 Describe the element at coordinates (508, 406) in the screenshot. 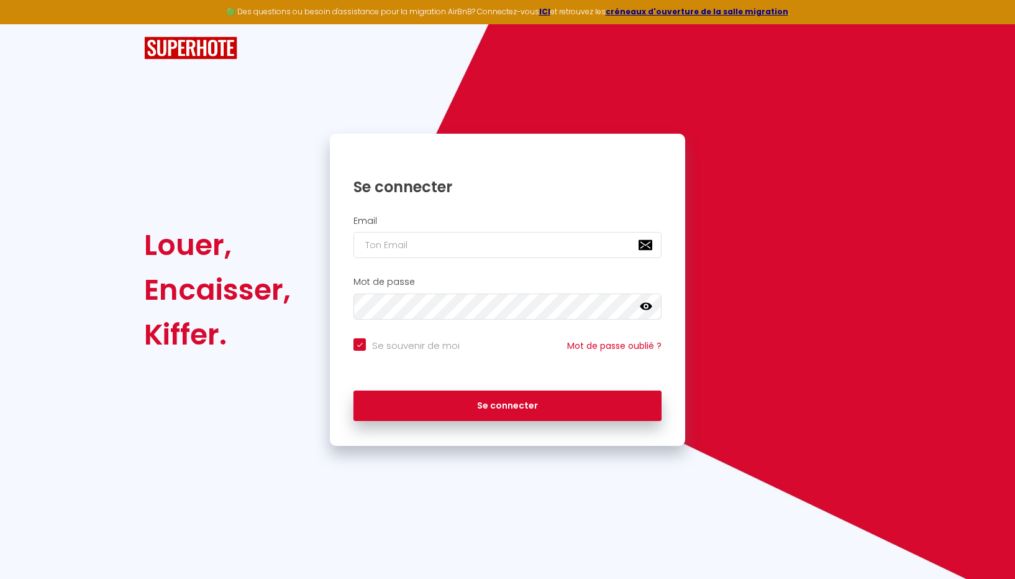

I see `button: Se connecter` at that location.